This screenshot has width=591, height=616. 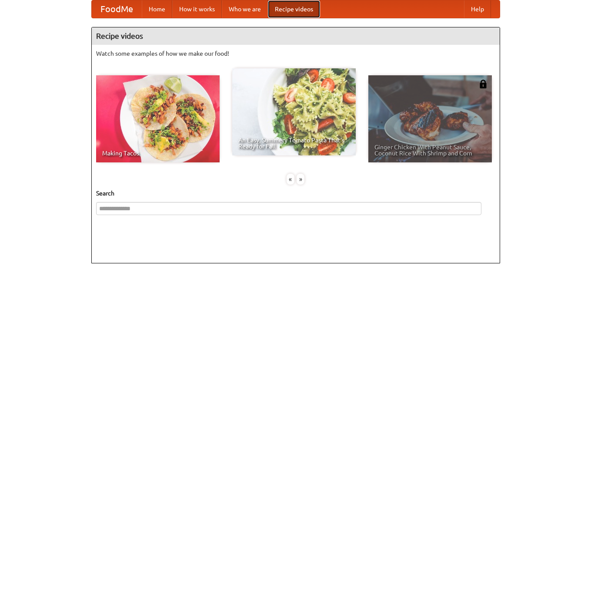 I want to click on a: Help, so click(x=478, y=9).